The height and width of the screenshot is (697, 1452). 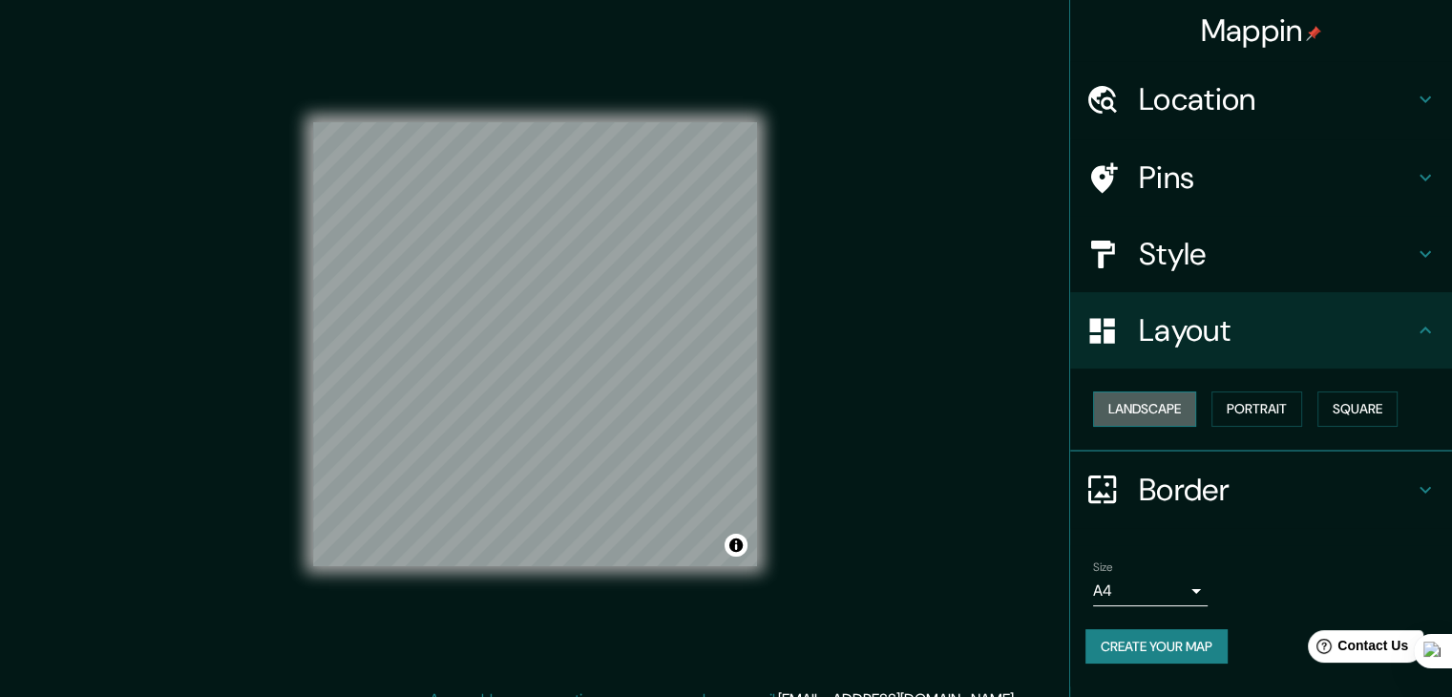 What do you see at coordinates (91, 23) in the screenshot?
I see `span: Contact Us` at bounding box center [91, 23].